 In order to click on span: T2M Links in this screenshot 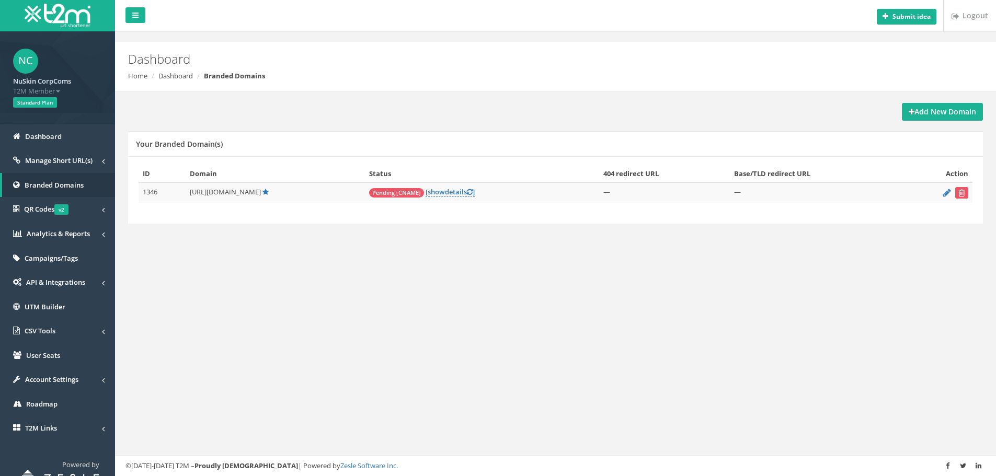, I will do `click(41, 428)`.